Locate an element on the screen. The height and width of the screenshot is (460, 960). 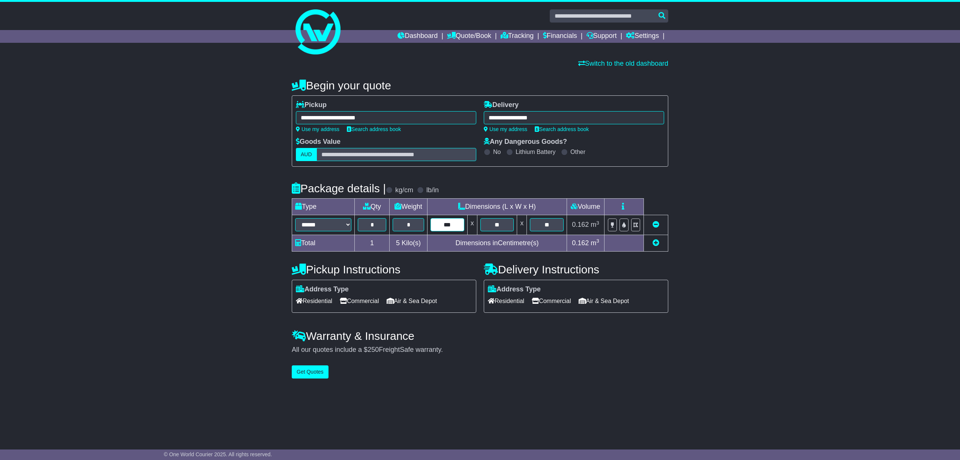
h4: Pickup Instructions is located at coordinates (384, 269).